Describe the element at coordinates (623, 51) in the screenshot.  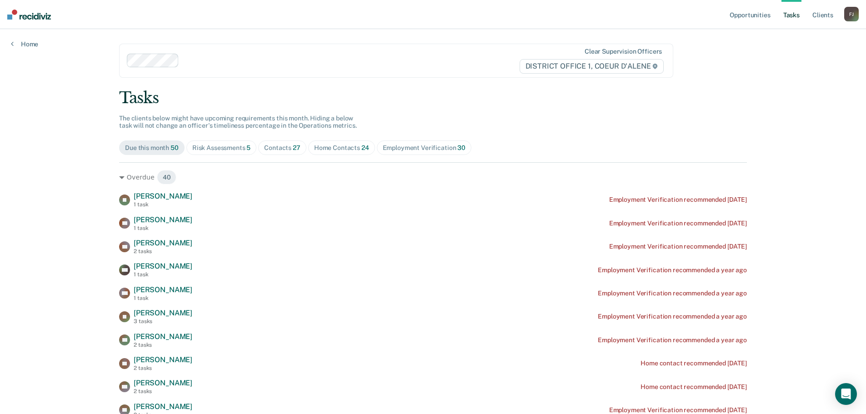
I see `div: Clear supervision officers` at that location.